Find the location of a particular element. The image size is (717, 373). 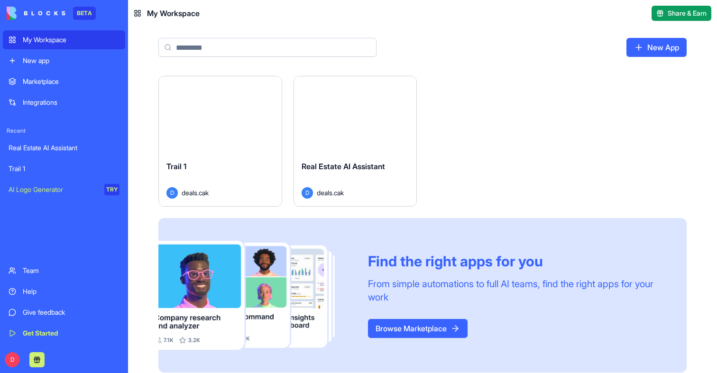

div: Trail 1 is located at coordinates (64, 169).